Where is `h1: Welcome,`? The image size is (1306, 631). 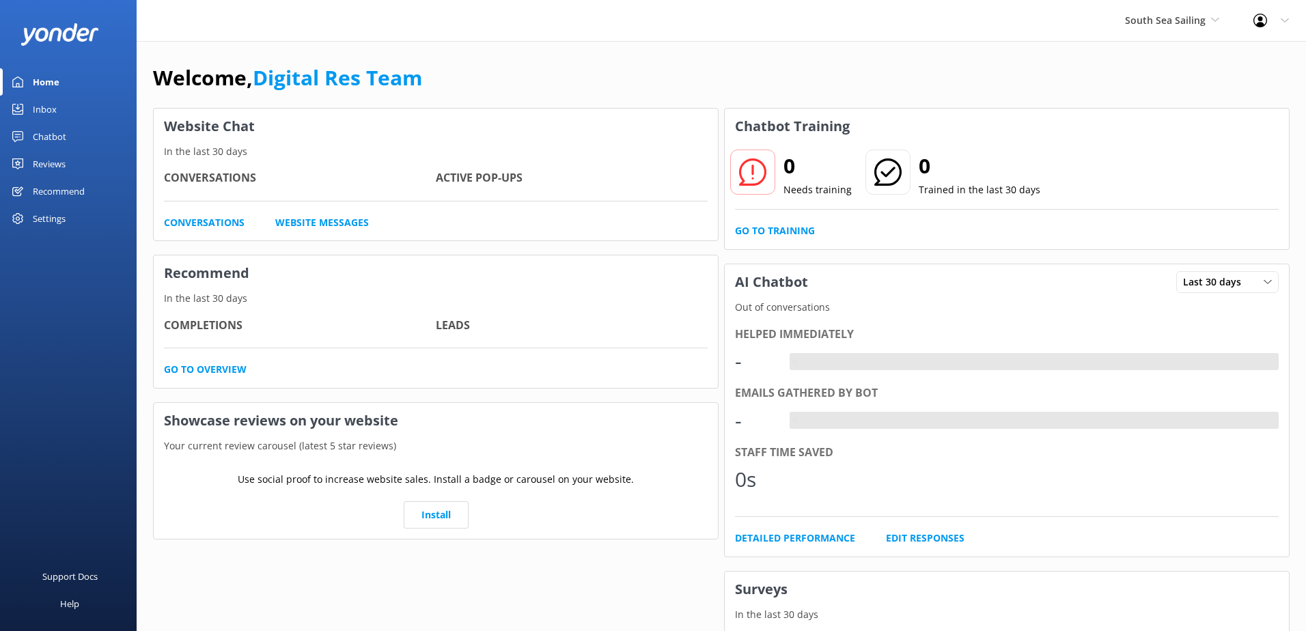
h1: Welcome, is located at coordinates (288, 78).